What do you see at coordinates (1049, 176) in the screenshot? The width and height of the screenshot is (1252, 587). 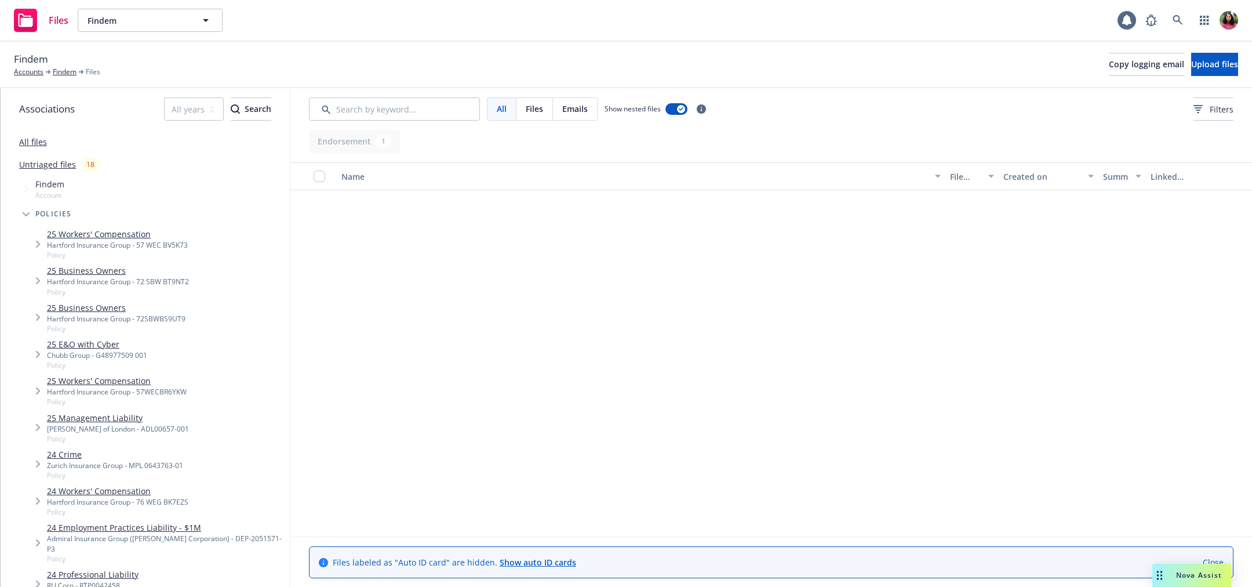 I see `button: Created on` at bounding box center [1049, 176].